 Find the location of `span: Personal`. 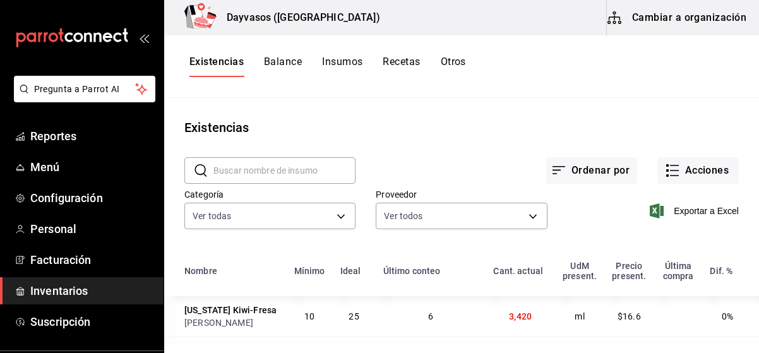

span: Personal is located at coordinates (92, 229).